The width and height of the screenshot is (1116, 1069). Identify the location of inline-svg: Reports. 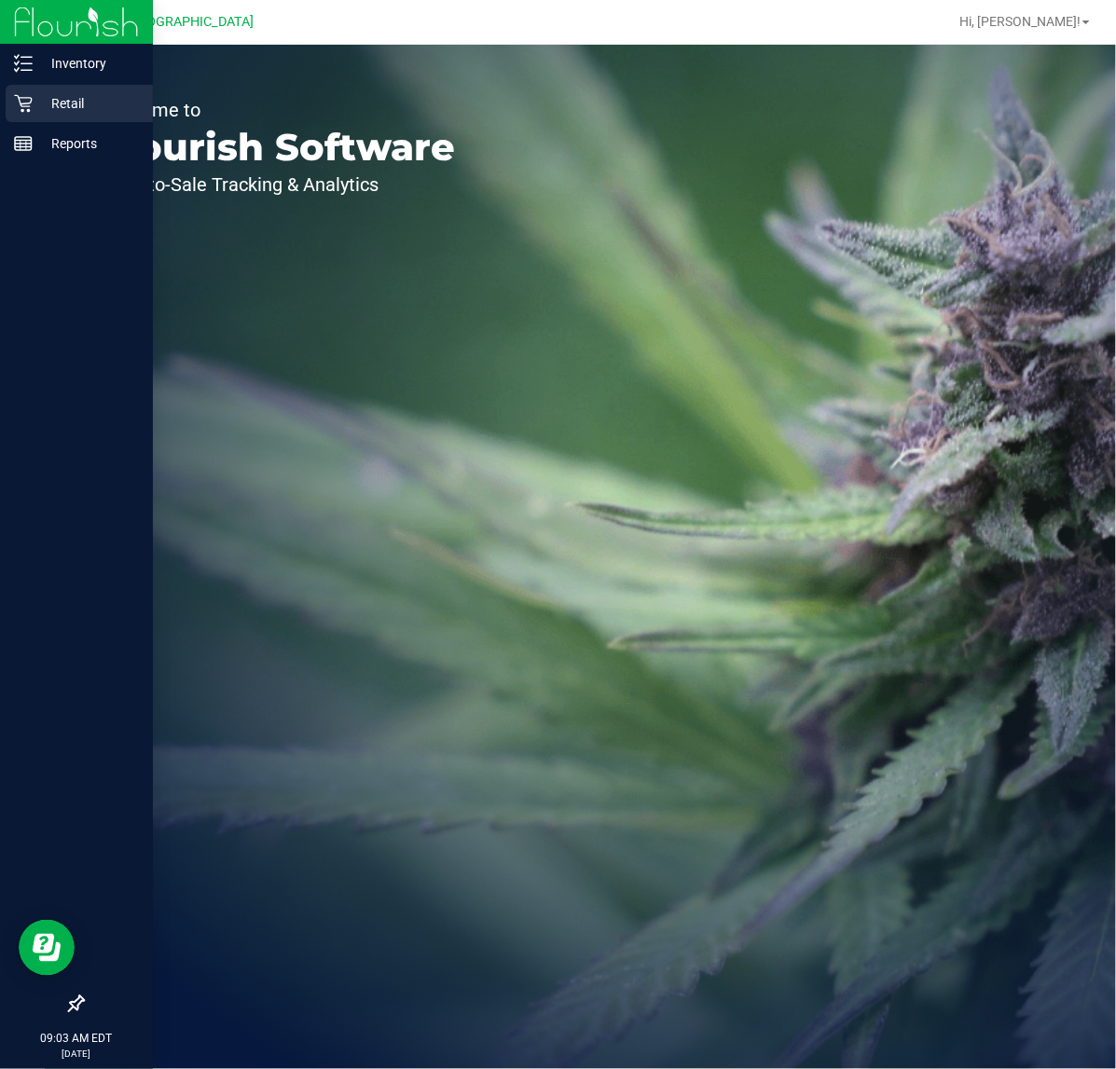
(23, 144).